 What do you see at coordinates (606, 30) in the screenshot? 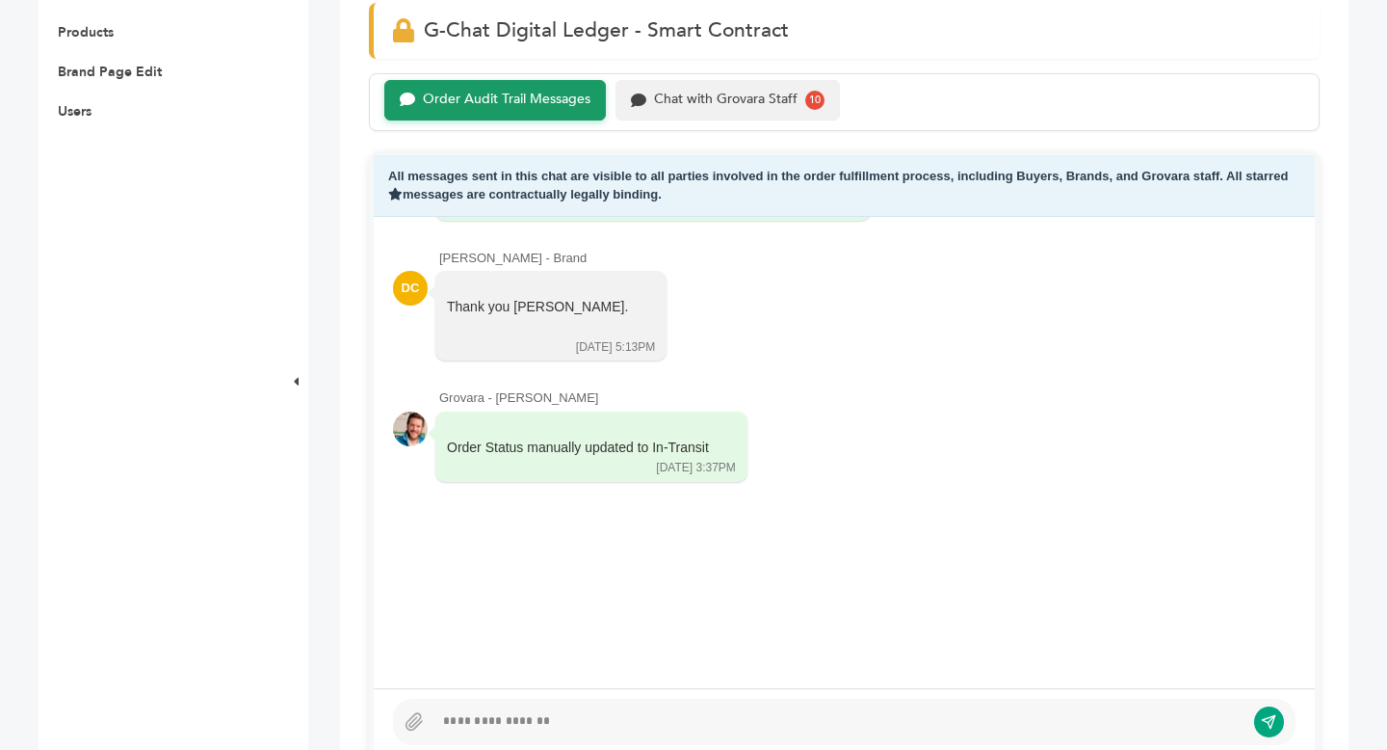
I see `span: G-Chat Digital Ledger - Smart Contract` at bounding box center [606, 30].